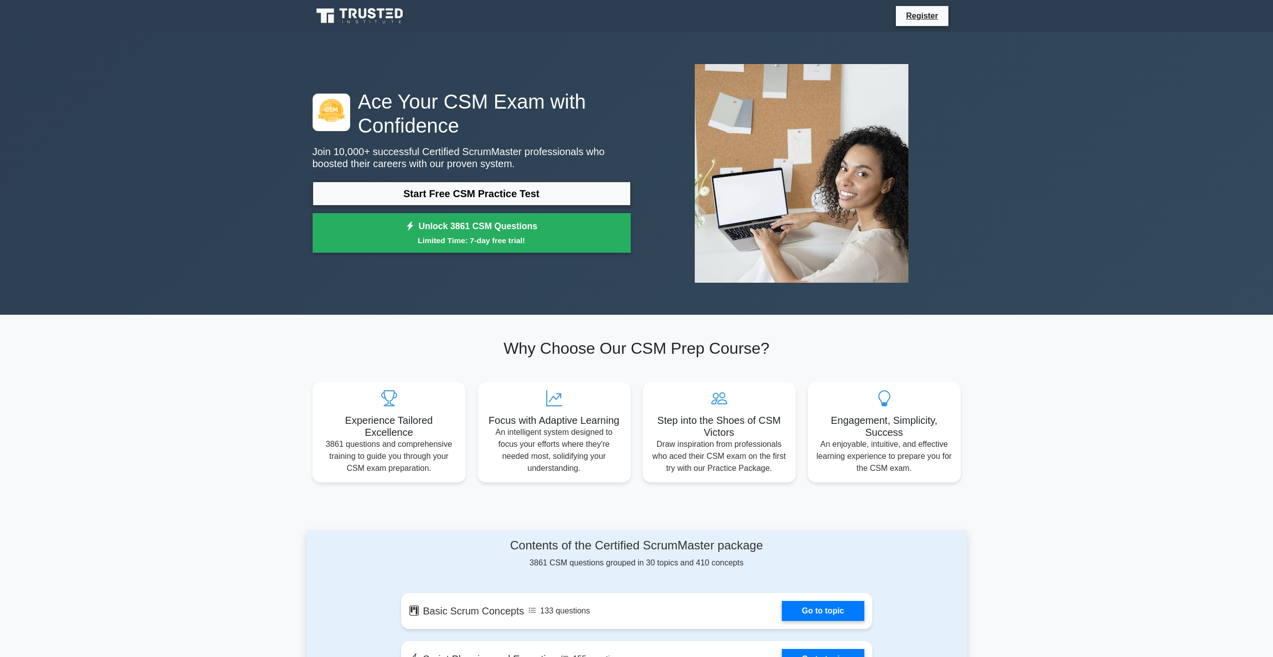 Image resolution: width=1273 pixels, height=657 pixels. What do you see at coordinates (472, 233) in the screenshot?
I see `a: Unlock 3861 CSM QuestionsLimited Time: 7-day free trial!` at bounding box center [472, 233].